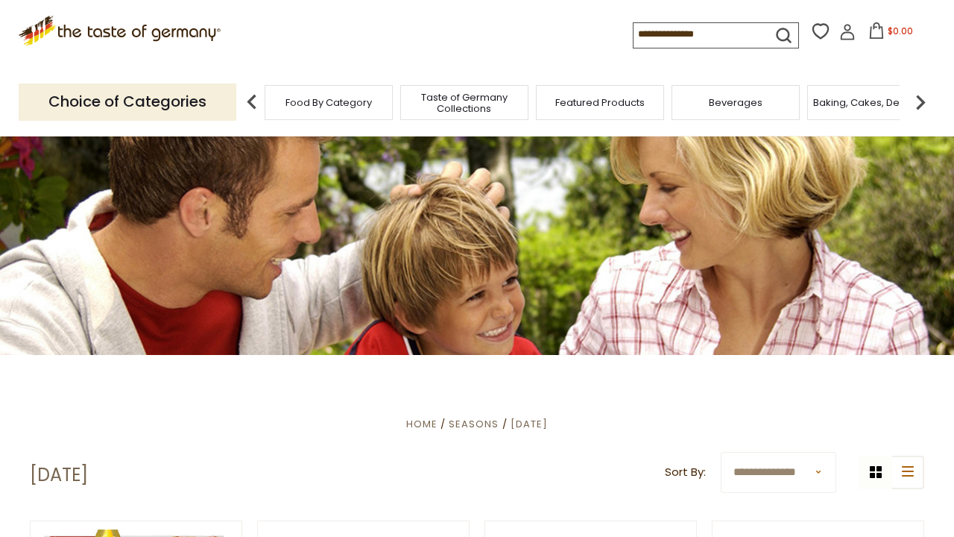 The image size is (954, 537). Describe the element at coordinates (473, 423) in the screenshot. I see `span: Seasons` at that location.